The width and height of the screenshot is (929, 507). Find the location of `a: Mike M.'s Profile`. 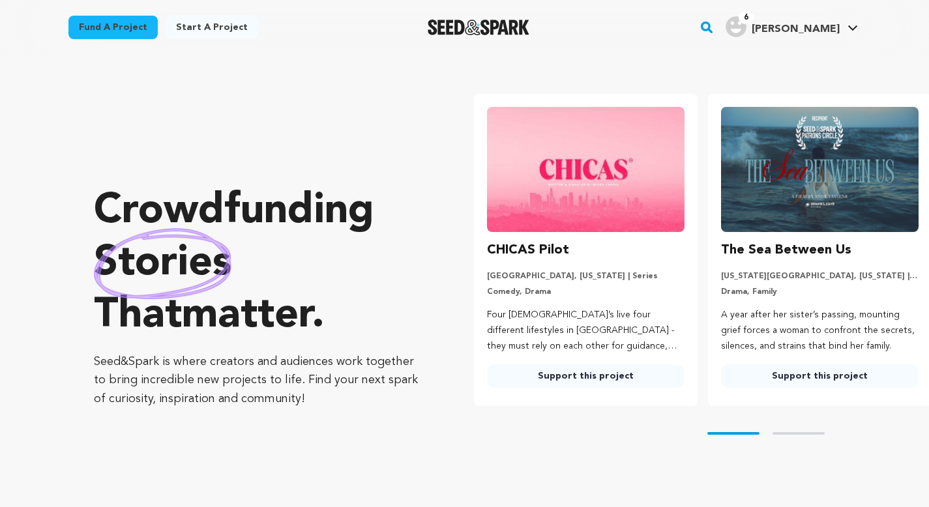

a: Mike M.'s Profile is located at coordinates (791, 25).